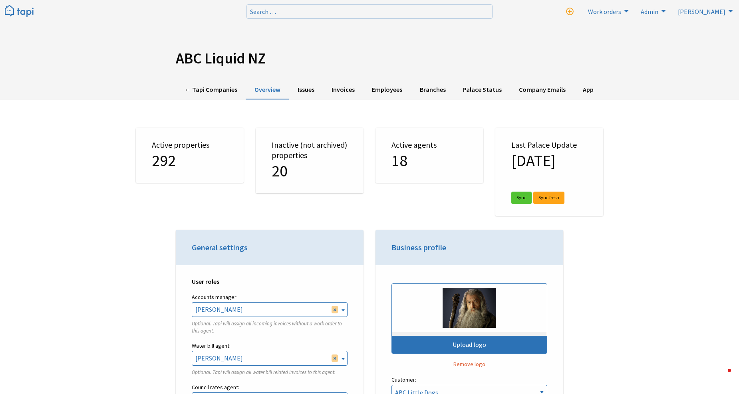  Describe the element at coordinates (482, 90) in the screenshot. I see `a: Palace Status` at that location.